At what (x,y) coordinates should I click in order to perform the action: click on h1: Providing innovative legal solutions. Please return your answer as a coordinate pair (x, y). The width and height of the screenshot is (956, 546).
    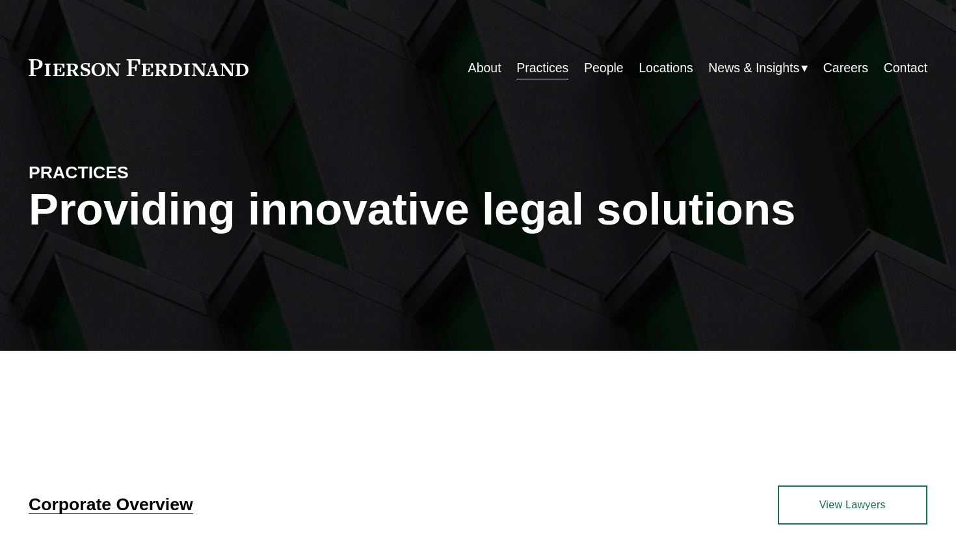
    Looking at the image, I should click on (478, 209).